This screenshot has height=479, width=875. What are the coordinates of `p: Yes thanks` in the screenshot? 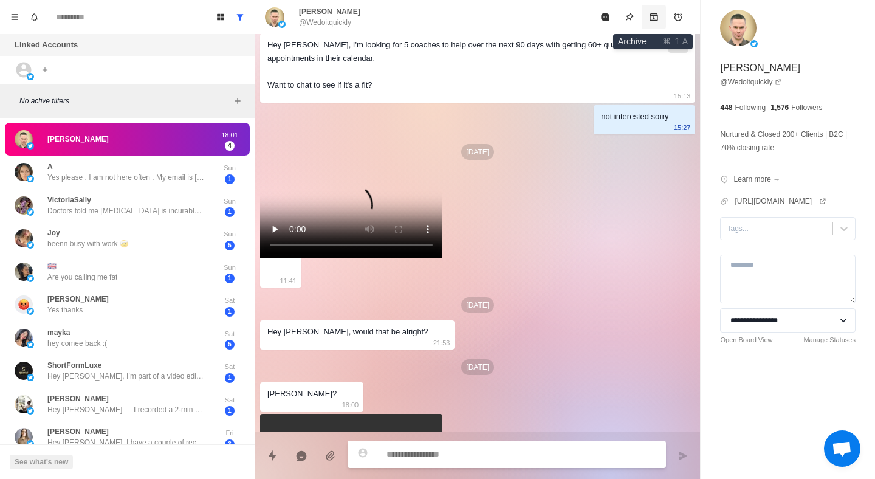 It's located at (65, 310).